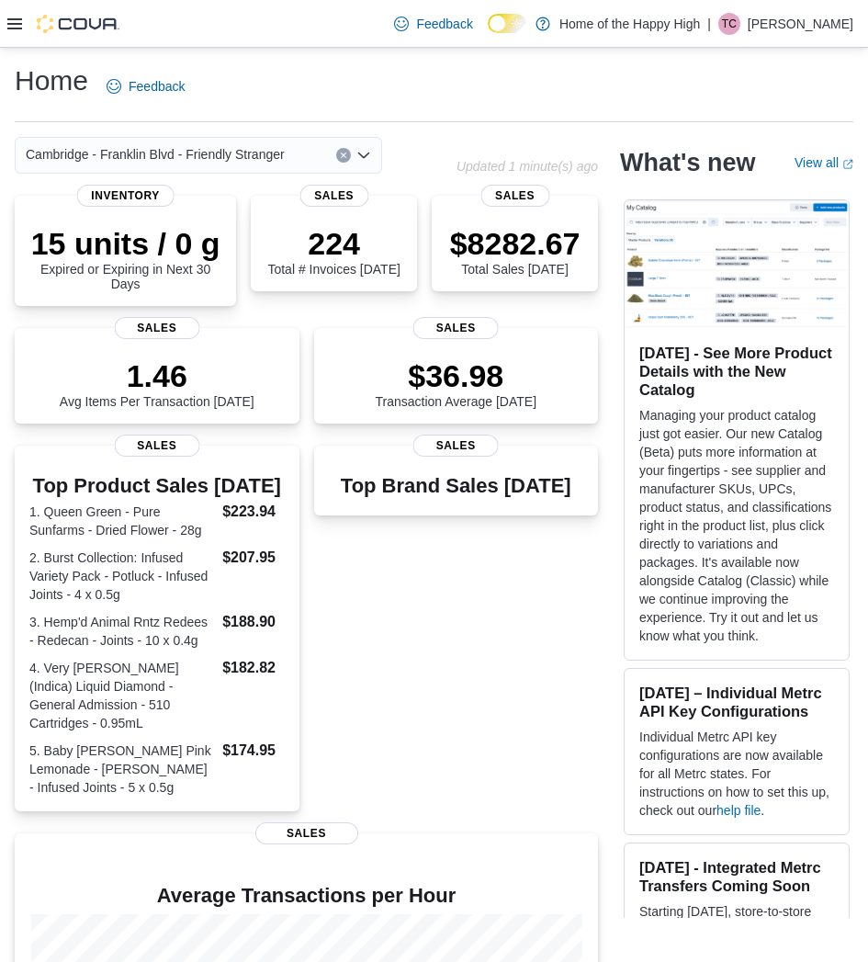 This screenshot has height=962, width=868. Describe the element at coordinates (253, 512) in the screenshot. I see `dd: $223.94` at that location.